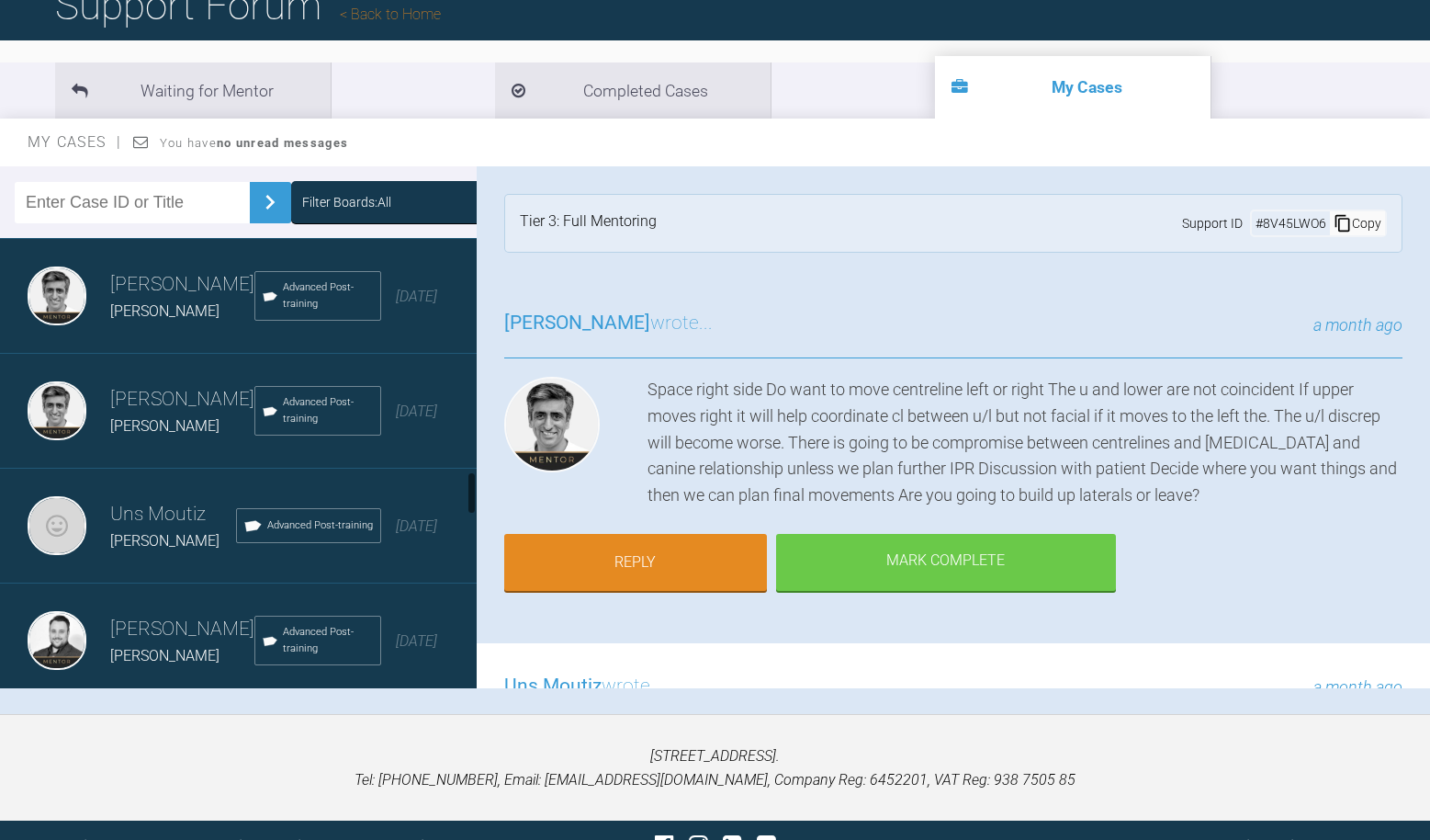 The height and width of the screenshot is (840, 1430). I want to click on div: Copy, so click(1358, 224).